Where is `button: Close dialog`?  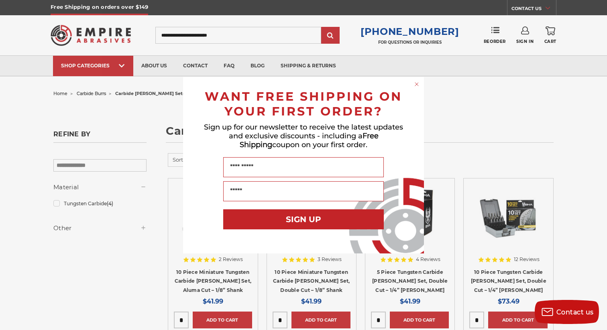 button: Close dialog is located at coordinates (417, 84).